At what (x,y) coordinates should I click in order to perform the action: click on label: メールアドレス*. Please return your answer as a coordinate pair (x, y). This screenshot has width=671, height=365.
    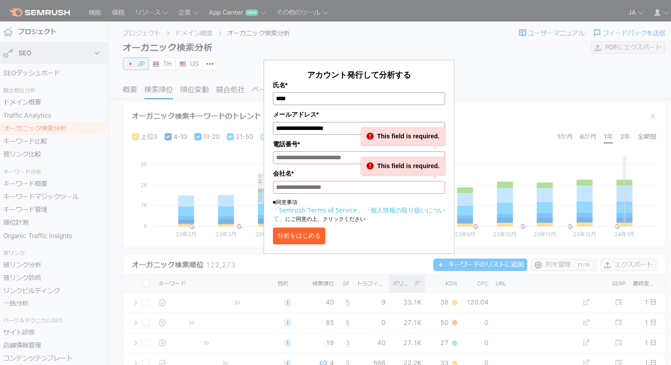
    Looking at the image, I should click on (359, 114).